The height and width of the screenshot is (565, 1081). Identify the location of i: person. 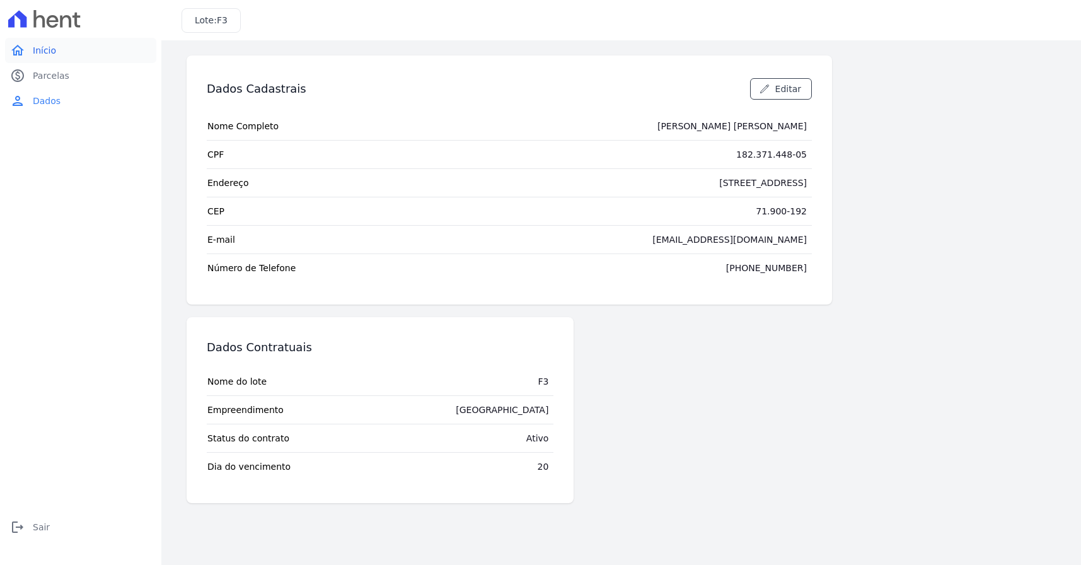
(18, 101).